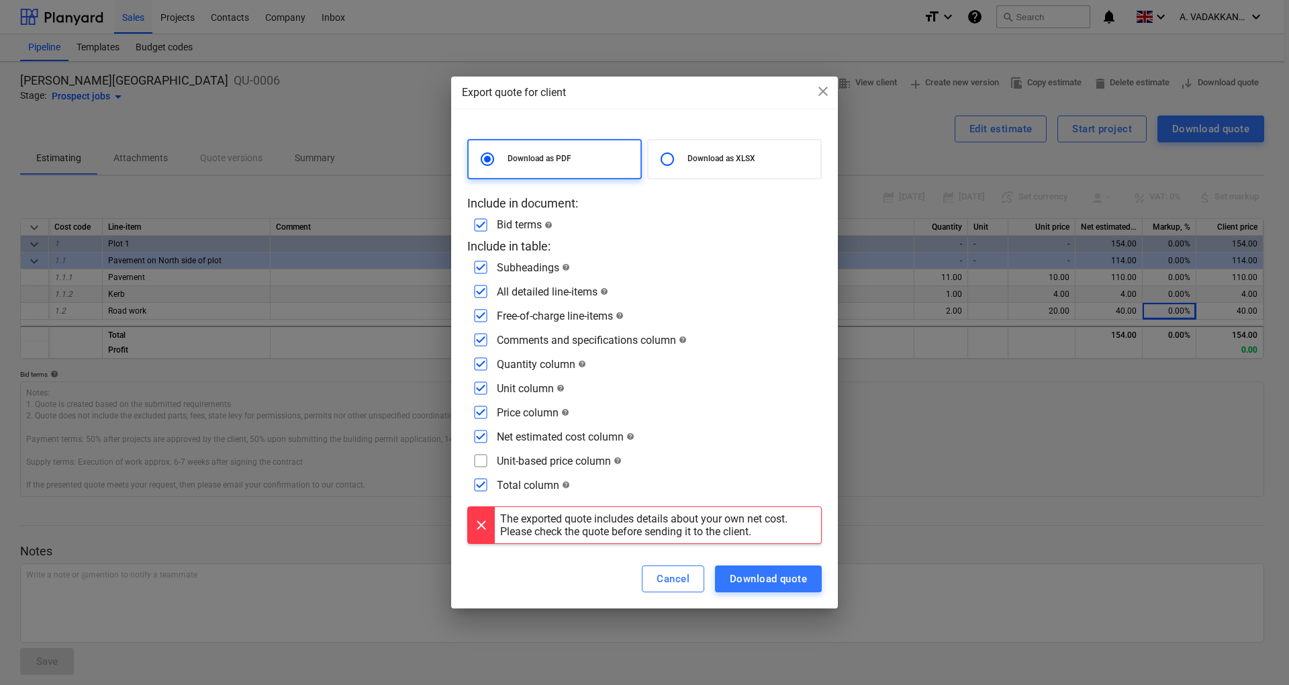 The image size is (1289, 685). Describe the element at coordinates (644, 246) in the screenshot. I see `p: Include in table:` at that location.